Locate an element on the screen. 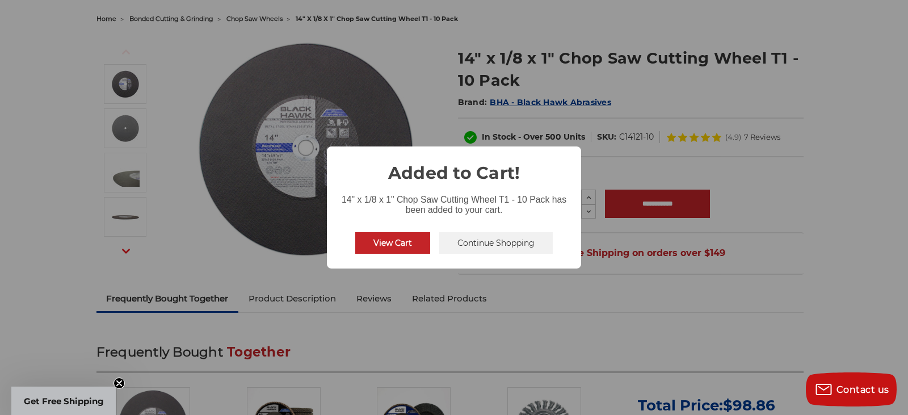 Image resolution: width=908 pixels, height=415 pixels. span: Get Free Shipping is located at coordinates (64, 401).